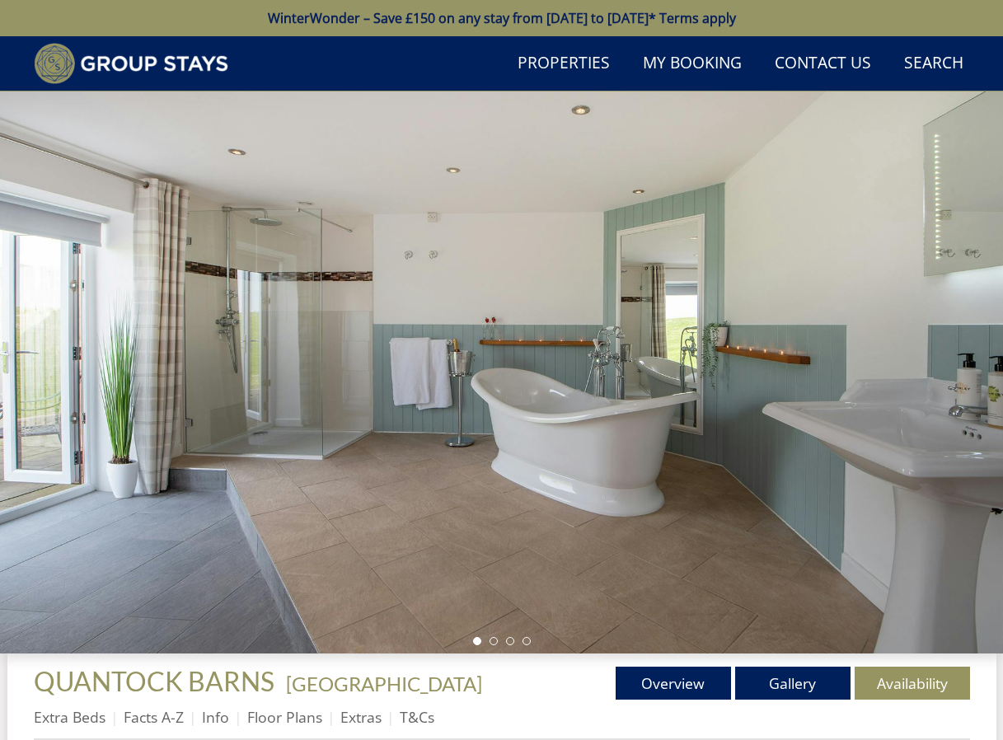 The height and width of the screenshot is (740, 1003). Describe the element at coordinates (912, 683) in the screenshot. I see `a: Availability` at that location.